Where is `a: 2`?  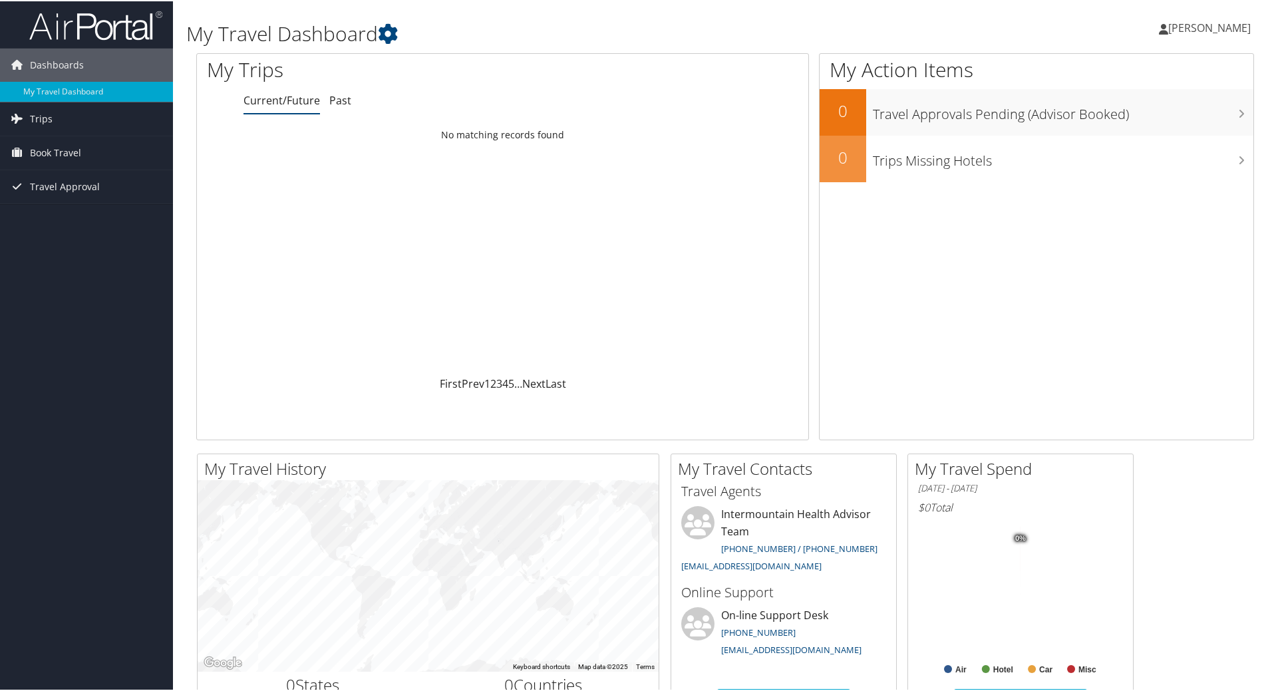
a: 2 is located at coordinates (493, 382).